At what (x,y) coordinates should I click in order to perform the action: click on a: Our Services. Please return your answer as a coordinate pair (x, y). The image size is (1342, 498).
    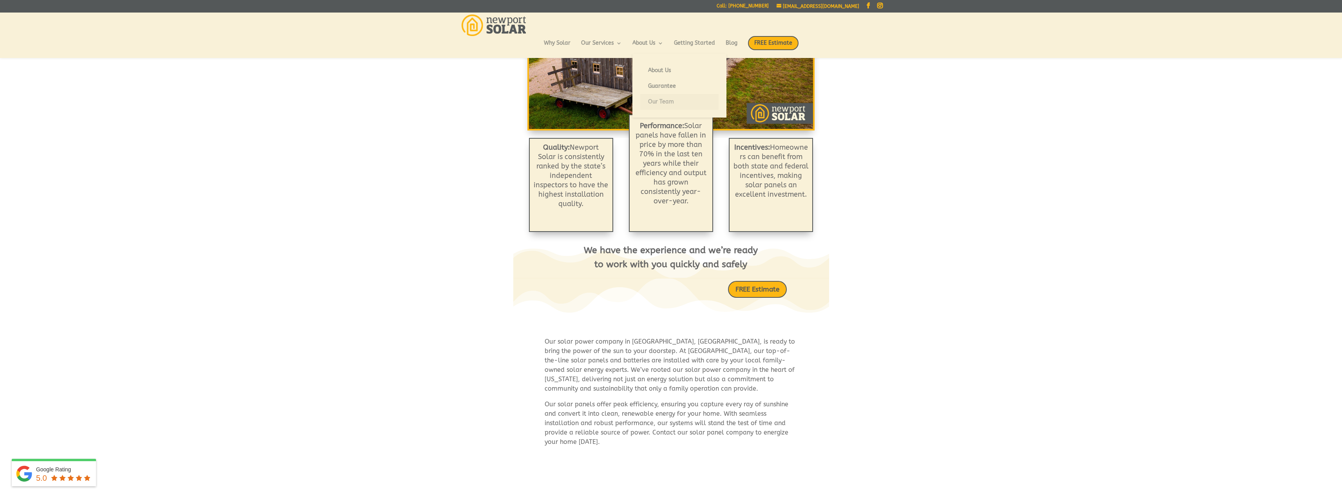
    Looking at the image, I should click on (601, 47).